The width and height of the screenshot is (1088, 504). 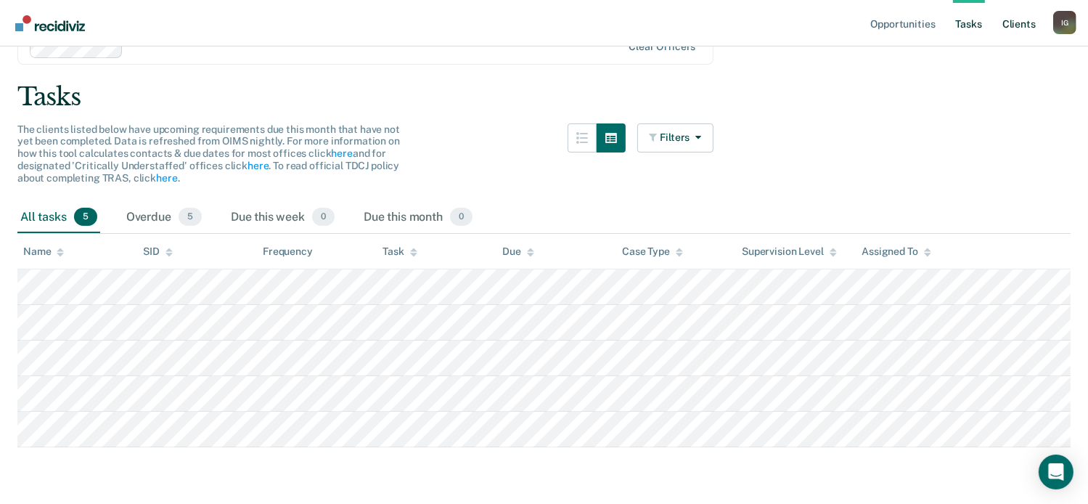 I want to click on div: I G, so click(x=1065, y=23).